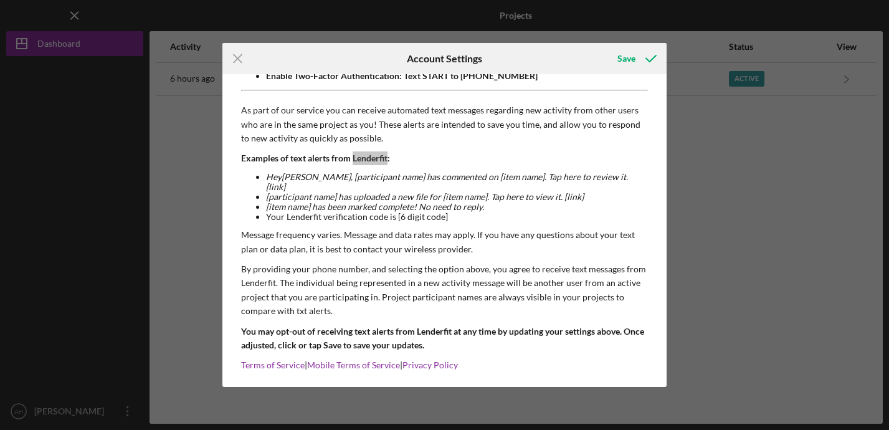  I want to click on a: Privacy Policy, so click(430, 364).